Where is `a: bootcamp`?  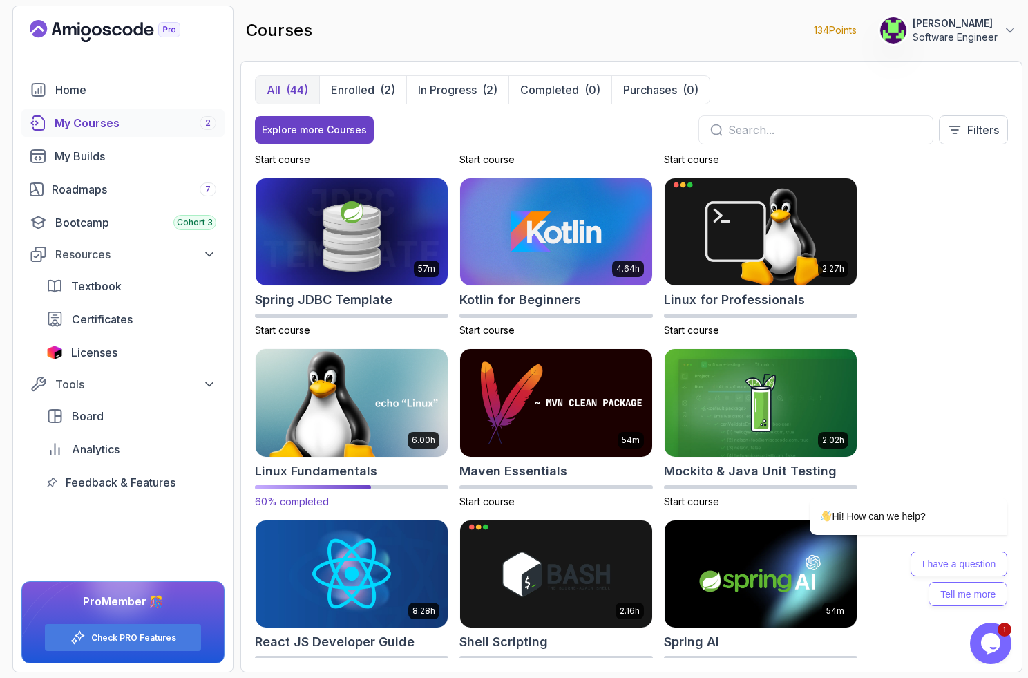
a: bootcamp is located at coordinates (123, 222).